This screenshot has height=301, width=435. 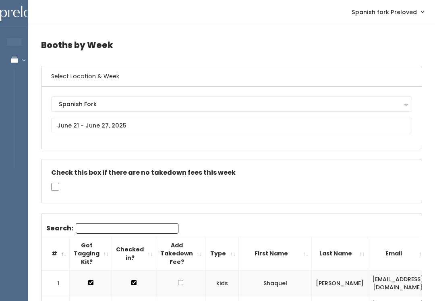 I want to click on td: kids, so click(x=222, y=283).